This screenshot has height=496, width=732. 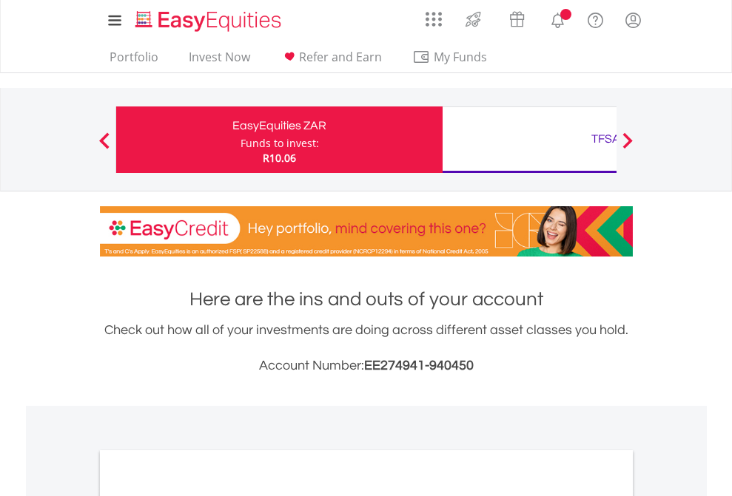 I want to click on img: thrive-v2.svg, so click(x=473, y=19).